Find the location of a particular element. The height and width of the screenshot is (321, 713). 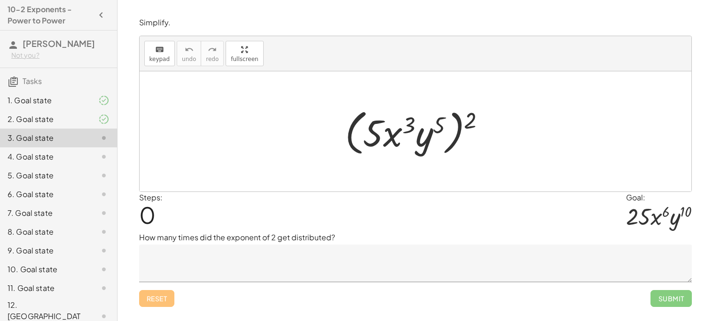

div: 7. Goal state is located at coordinates (45, 213).